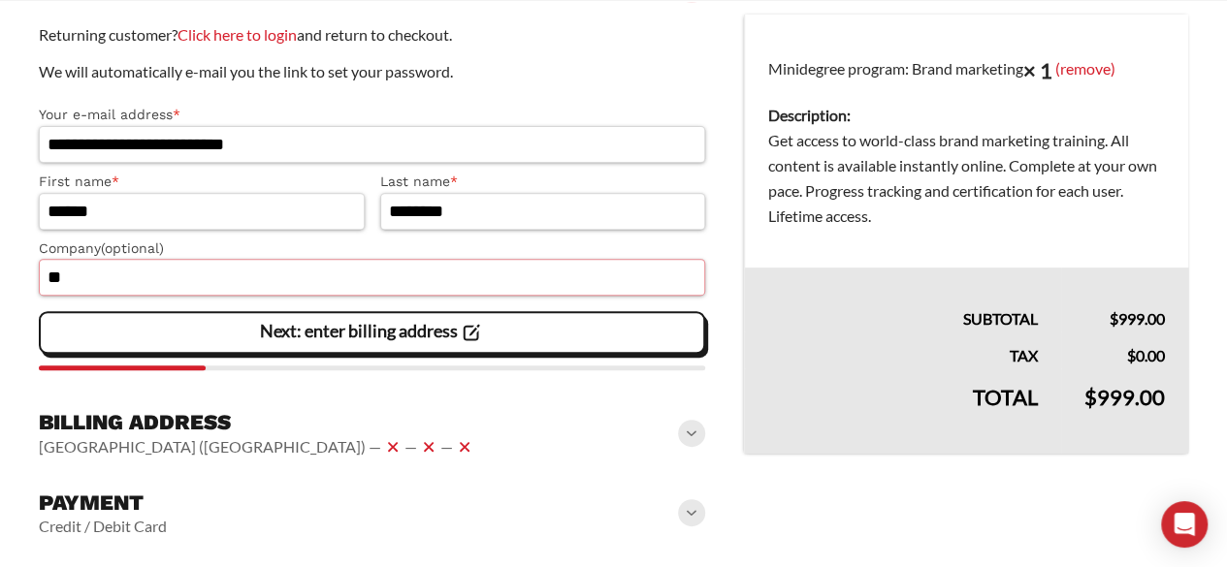  Describe the element at coordinates (543, 181) in the screenshot. I see `label: Last name` at that location.